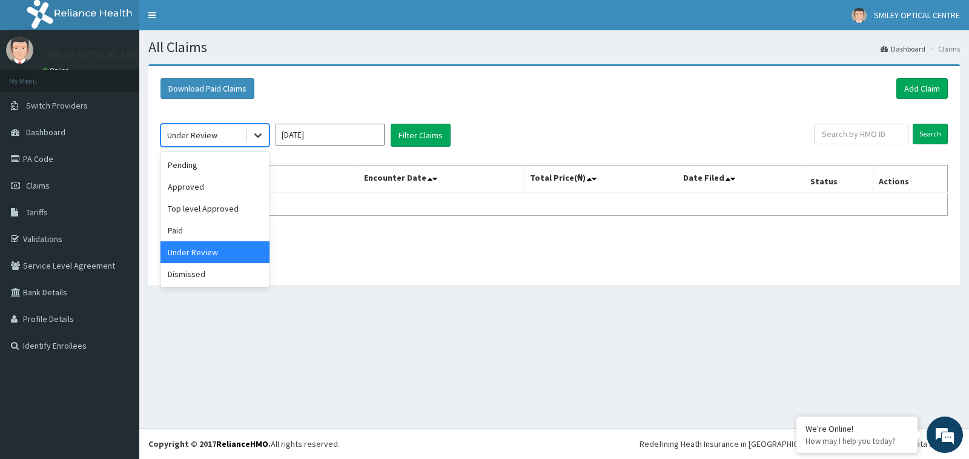 Image resolution: width=969 pixels, height=459 pixels. What do you see at coordinates (210, 444) in the screenshot?
I see `strong: Copyright © 2017 .` at bounding box center [210, 444].